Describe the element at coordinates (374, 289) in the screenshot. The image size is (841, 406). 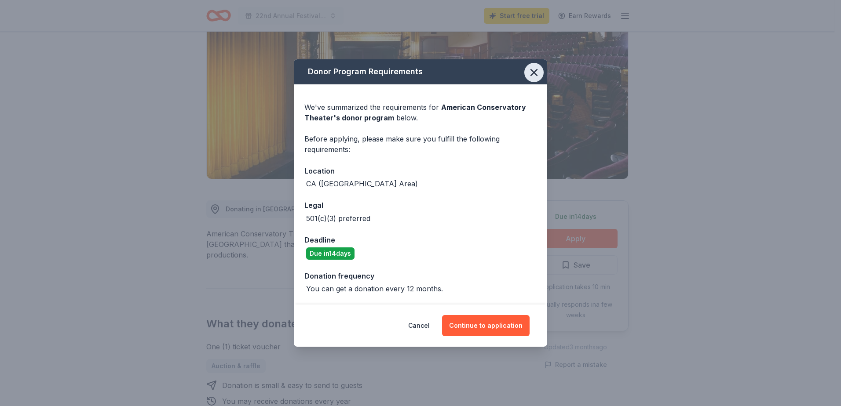
I see `div: You can get a donation every 12 months.` at that location.